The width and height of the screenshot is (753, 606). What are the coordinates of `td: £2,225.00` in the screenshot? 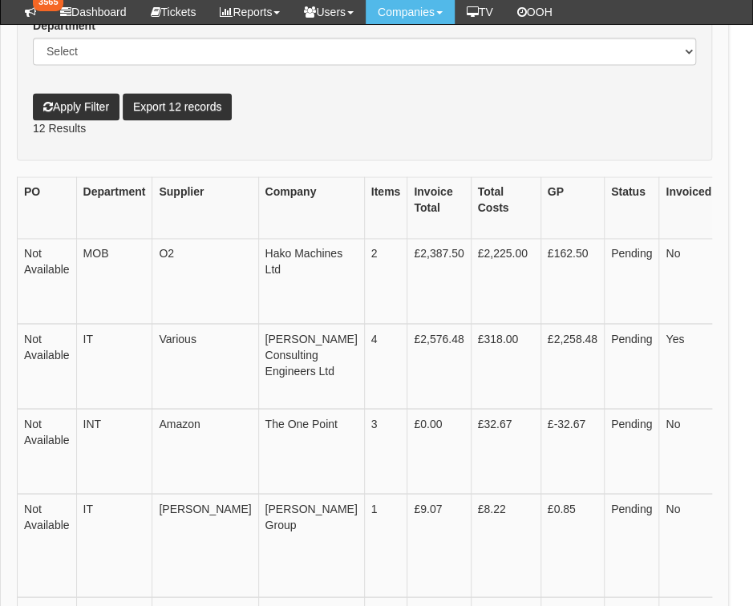 It's located at (505, 281).